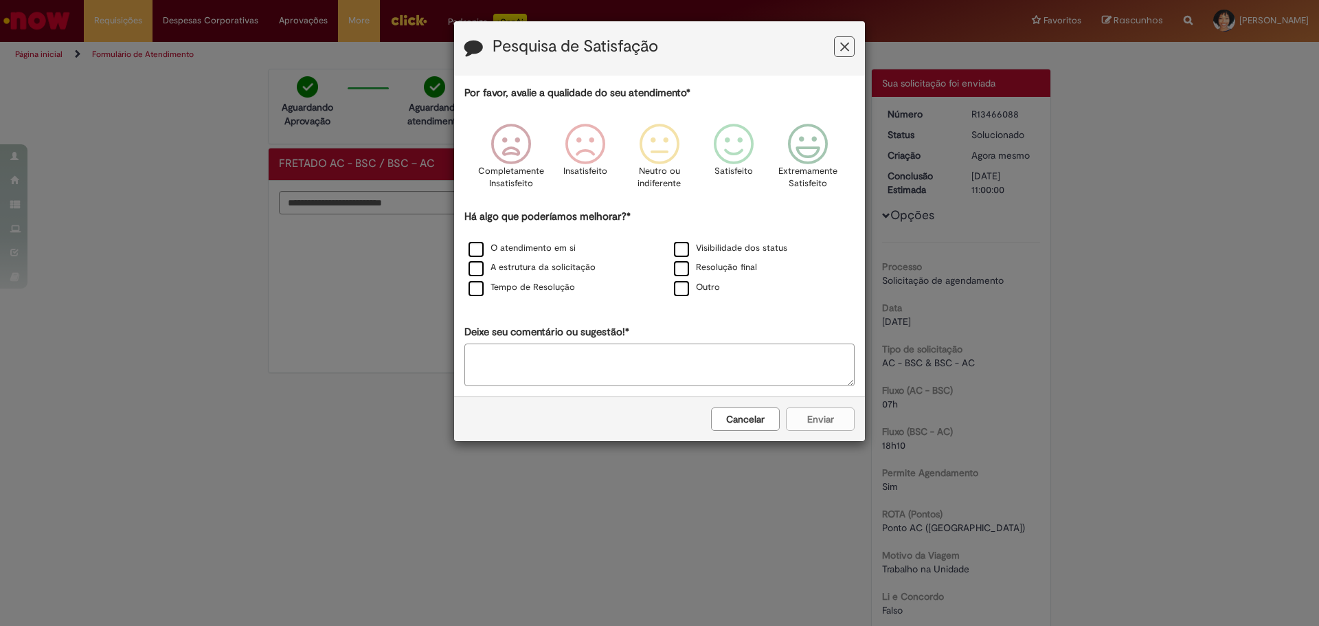  Describe the element at coordinates (734, 160) in the screenshot. I see `div: Satisfeito` at that location.